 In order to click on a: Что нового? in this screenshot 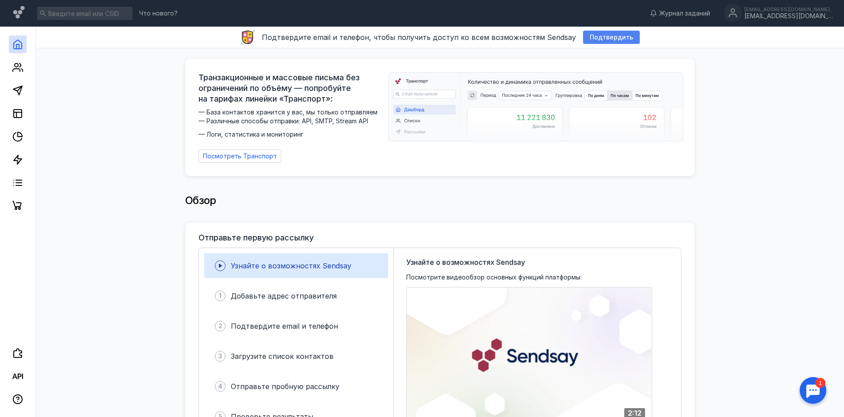, I will do `click(158, 13)`.